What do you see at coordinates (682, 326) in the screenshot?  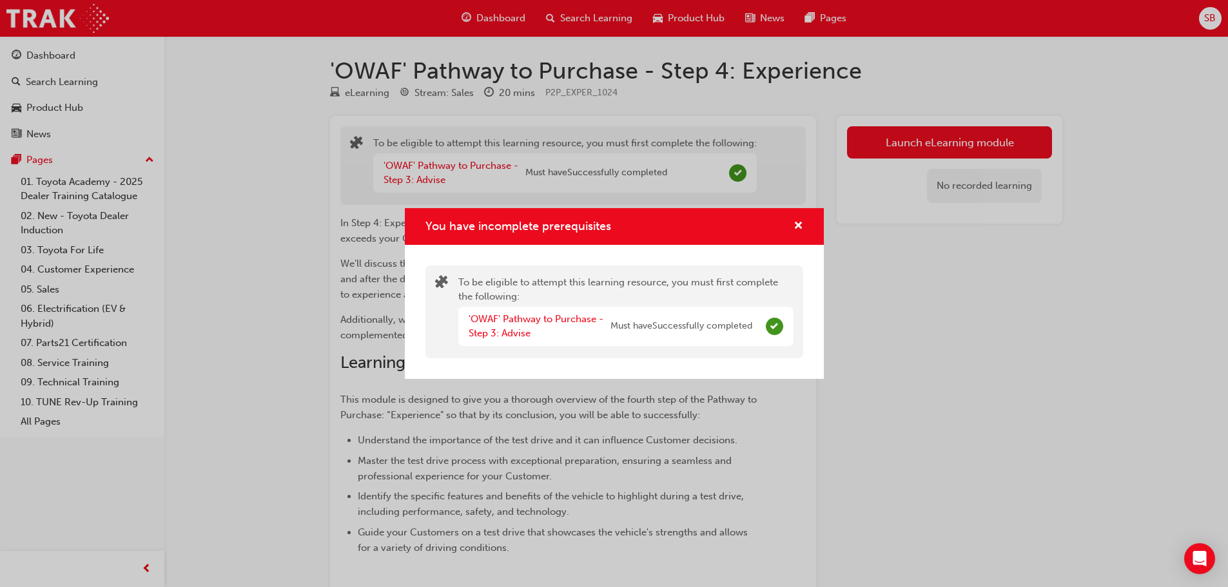 I see `span: Must have Successfully completed` at bounding box center [682, 326].